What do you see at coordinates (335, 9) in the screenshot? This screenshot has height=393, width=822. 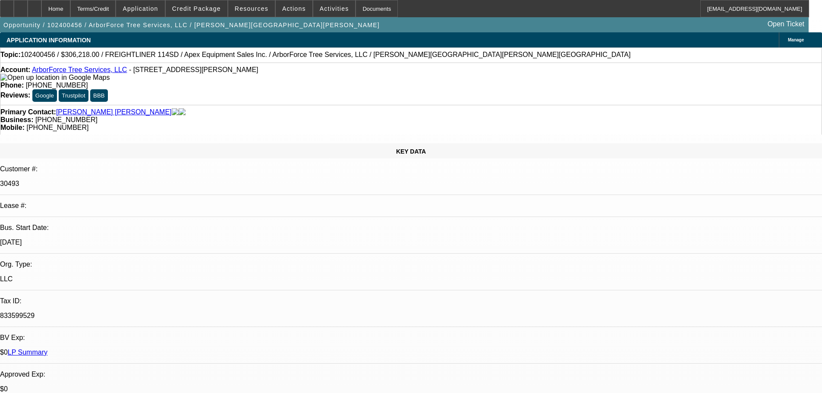 I see `span: Activities` at bounding box center [335, 9].